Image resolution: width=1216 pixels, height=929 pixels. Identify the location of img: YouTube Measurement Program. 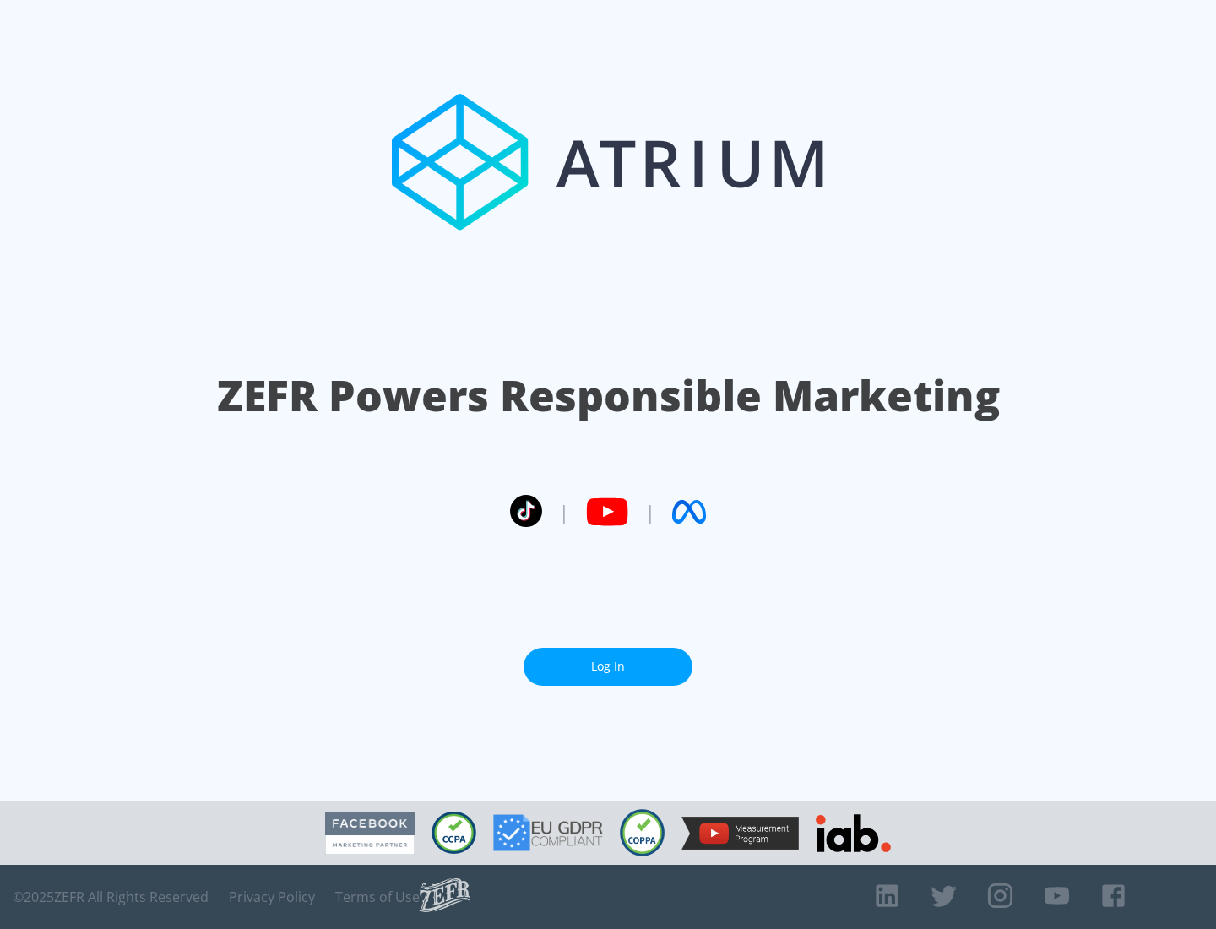
(740, 833).